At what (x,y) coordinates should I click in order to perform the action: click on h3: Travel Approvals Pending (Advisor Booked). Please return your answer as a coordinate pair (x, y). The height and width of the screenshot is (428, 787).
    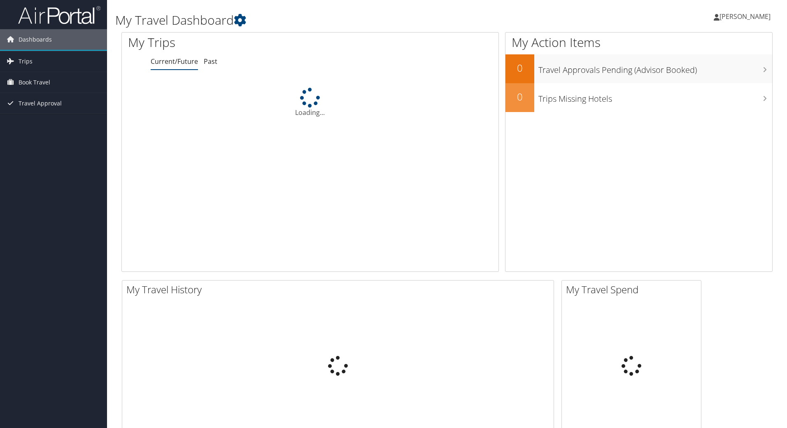
    Looking at the image, I should click on (655, 68).